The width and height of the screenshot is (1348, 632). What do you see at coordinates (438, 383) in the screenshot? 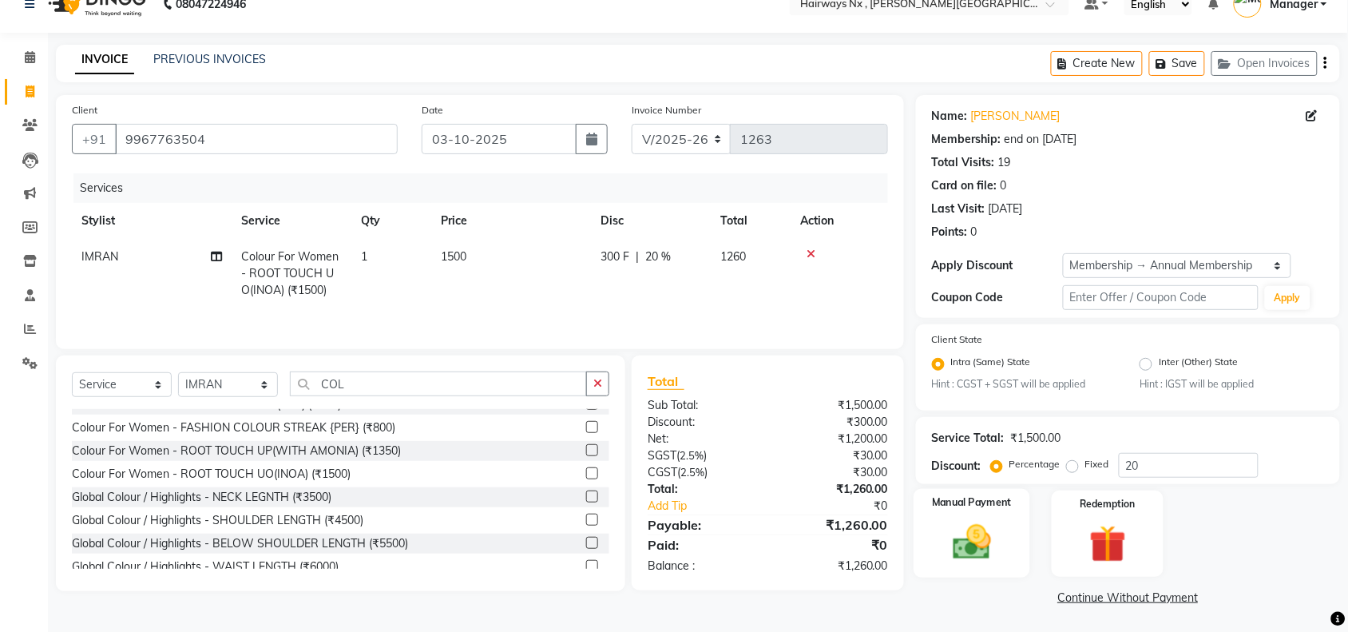
I see `input: Search or Scan` at bounding box center [438, 383].